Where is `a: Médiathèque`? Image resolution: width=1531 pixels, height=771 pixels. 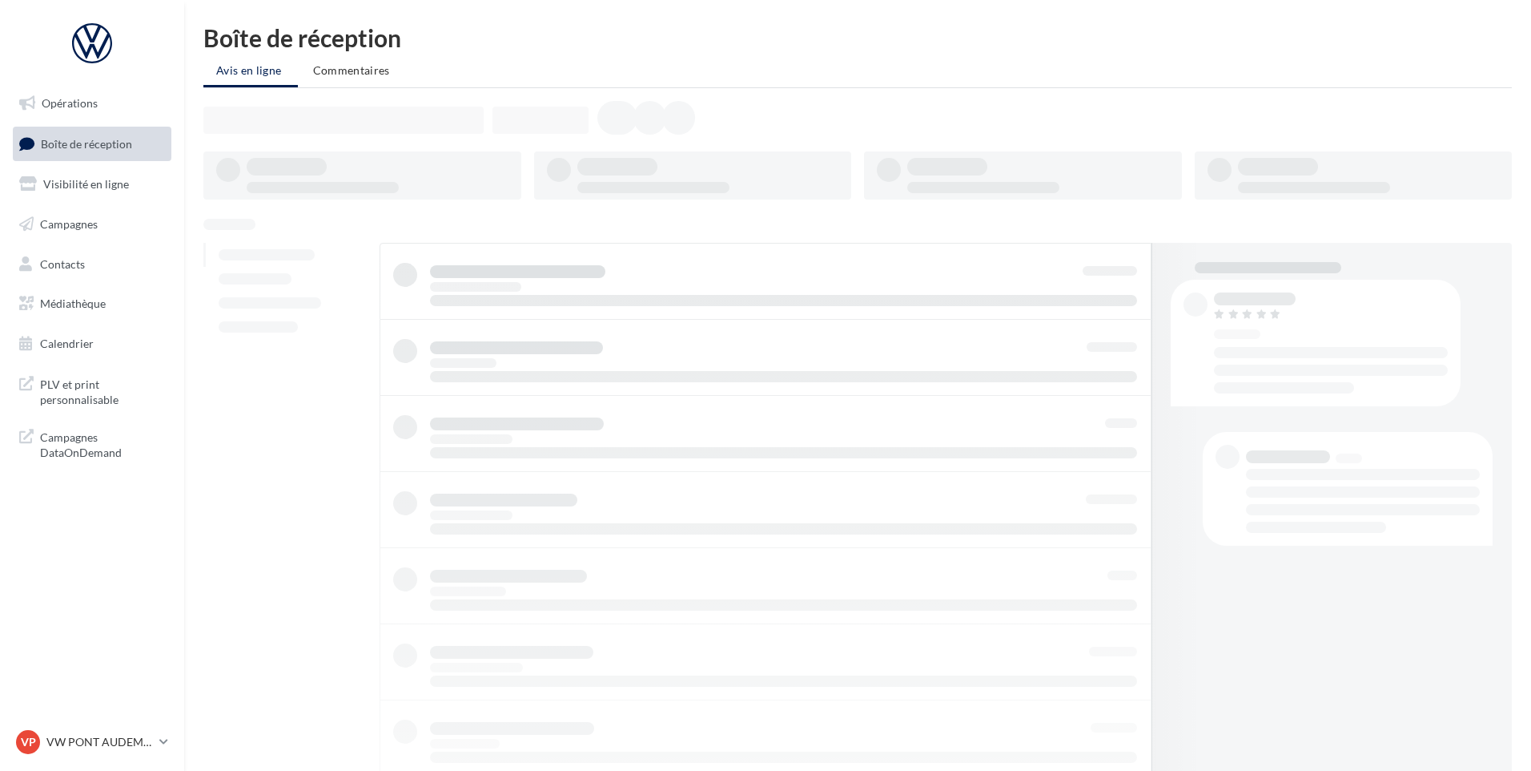
a: Médiathèque is located at coordinates (92, 304).